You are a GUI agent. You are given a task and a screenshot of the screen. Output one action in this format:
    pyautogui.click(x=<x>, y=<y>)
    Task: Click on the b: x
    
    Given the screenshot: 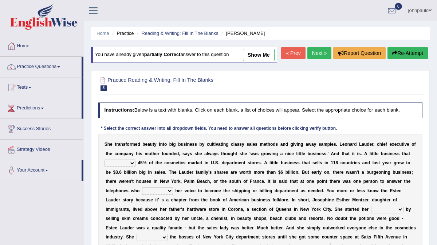 What is the action you would take?
    pyautogui.click(x=393, y=145)
    